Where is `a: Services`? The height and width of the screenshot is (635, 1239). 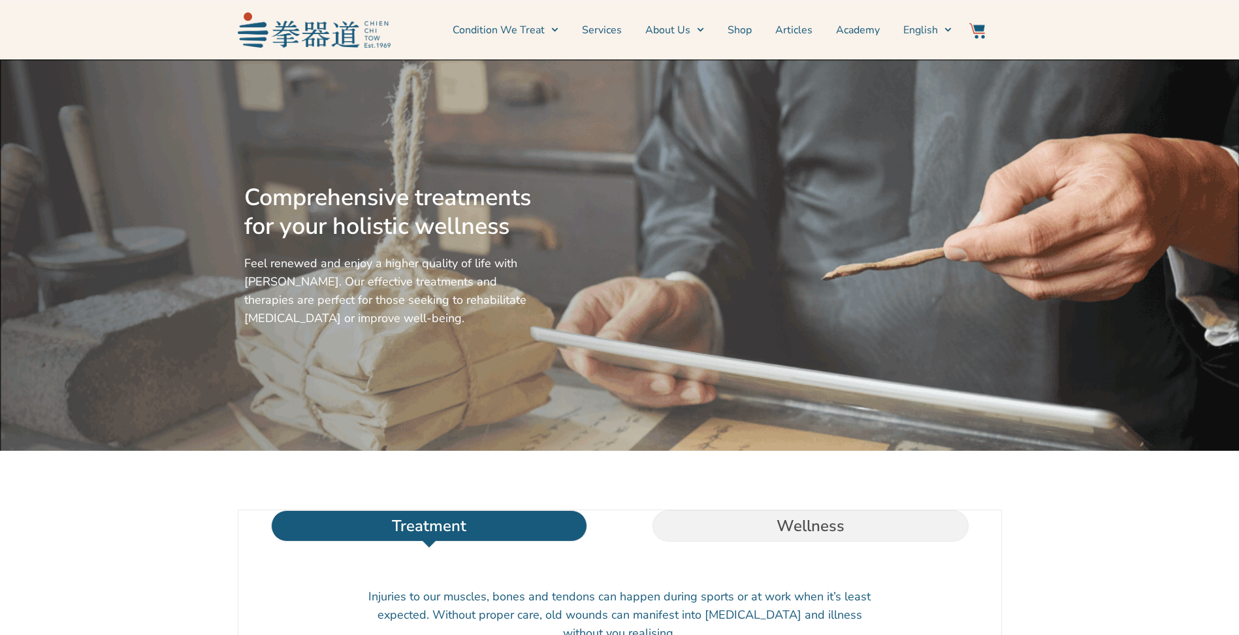
a: Services is located at coordinates (602, 30).